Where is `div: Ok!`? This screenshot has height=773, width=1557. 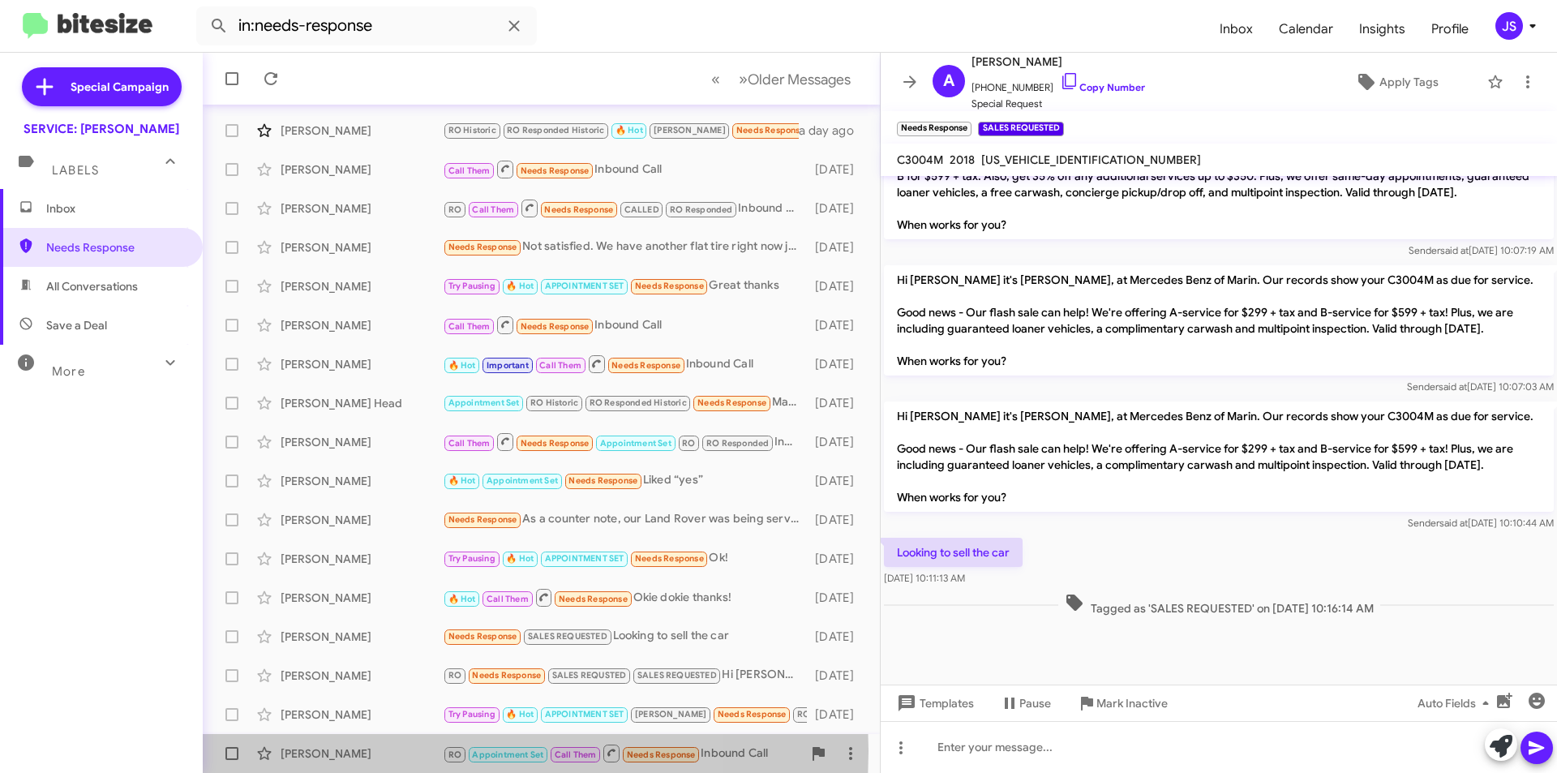 div: Ok! is located at coordinates (624, 558).